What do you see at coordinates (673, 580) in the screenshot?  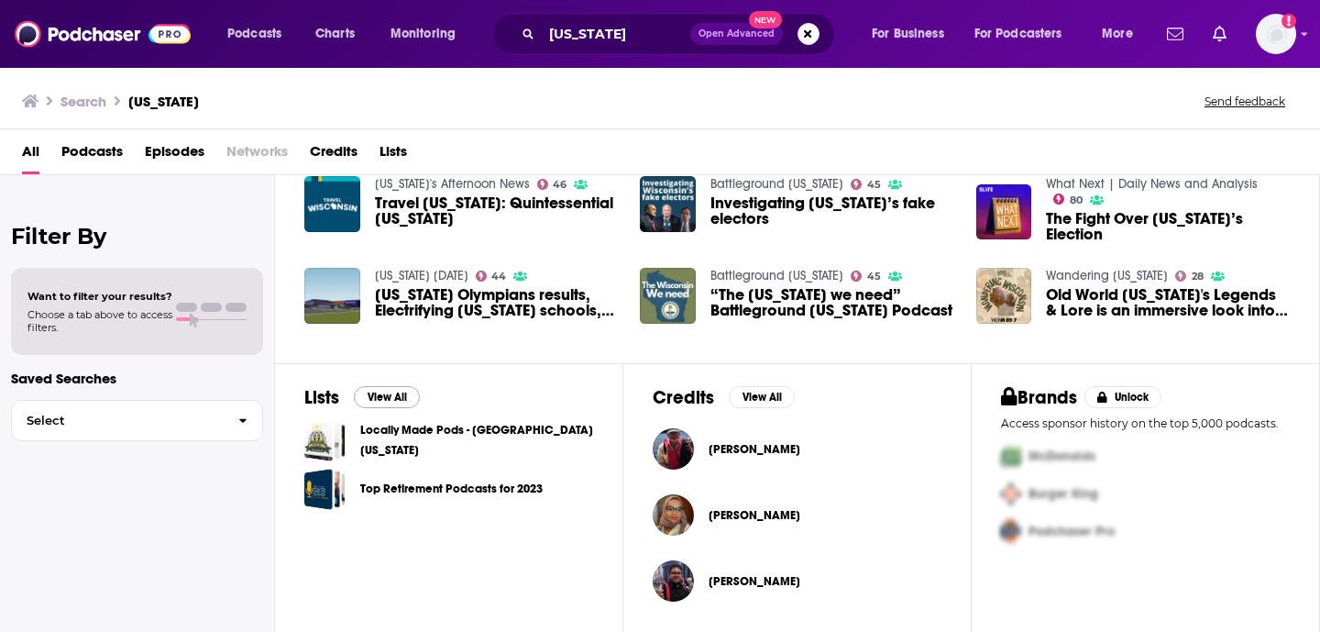 I see `img: Peter Laning` at bounding box center [673, 580].